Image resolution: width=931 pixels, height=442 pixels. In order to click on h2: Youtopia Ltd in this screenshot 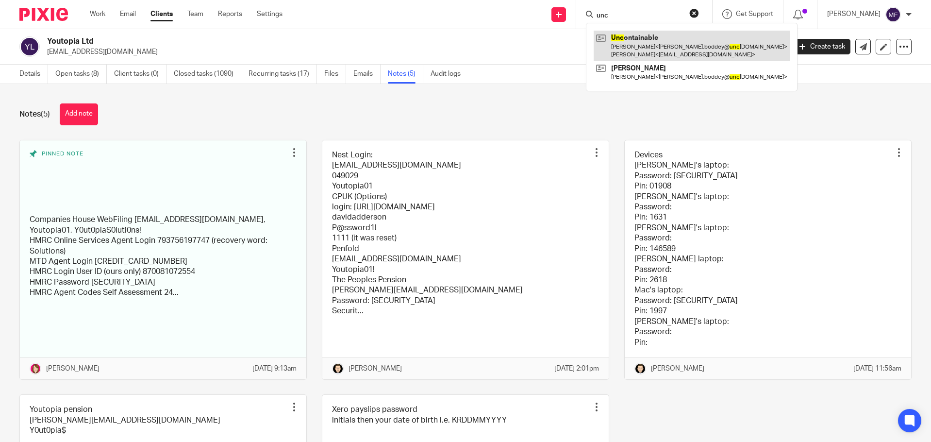, I will do `click(340, 41)`.